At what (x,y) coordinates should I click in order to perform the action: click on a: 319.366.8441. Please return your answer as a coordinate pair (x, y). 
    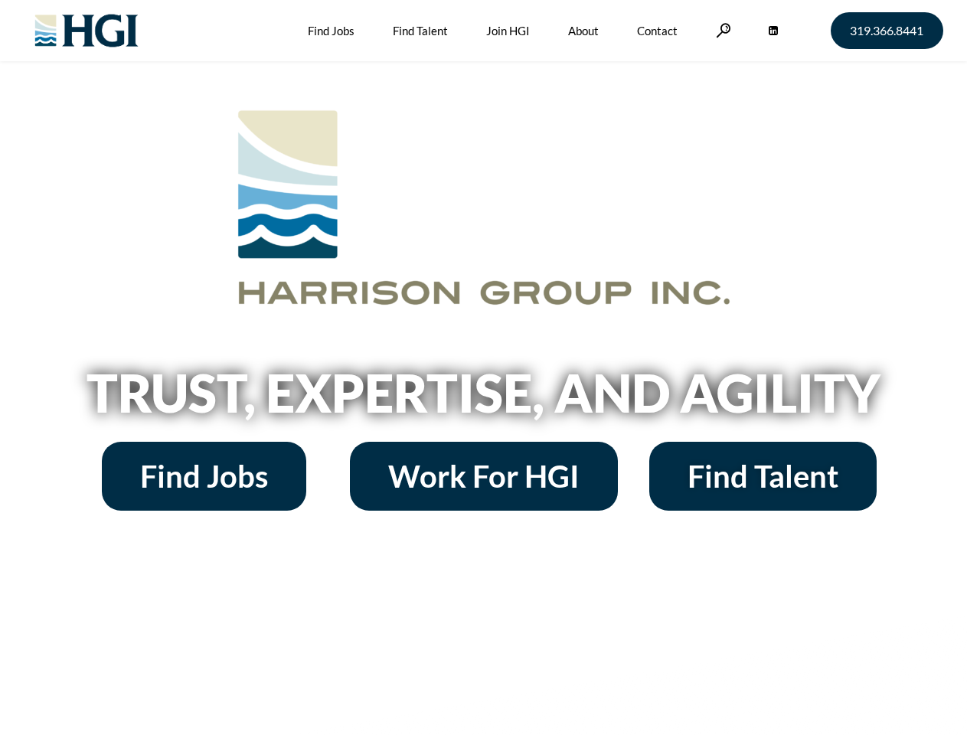
    Looking at the image, I should click on (887, 31).